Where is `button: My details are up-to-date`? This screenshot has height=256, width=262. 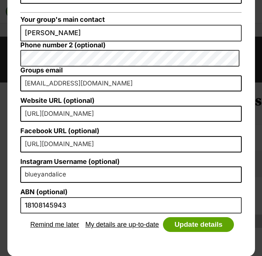 button: My details are up-to-date is located at coordinates (122, 224).